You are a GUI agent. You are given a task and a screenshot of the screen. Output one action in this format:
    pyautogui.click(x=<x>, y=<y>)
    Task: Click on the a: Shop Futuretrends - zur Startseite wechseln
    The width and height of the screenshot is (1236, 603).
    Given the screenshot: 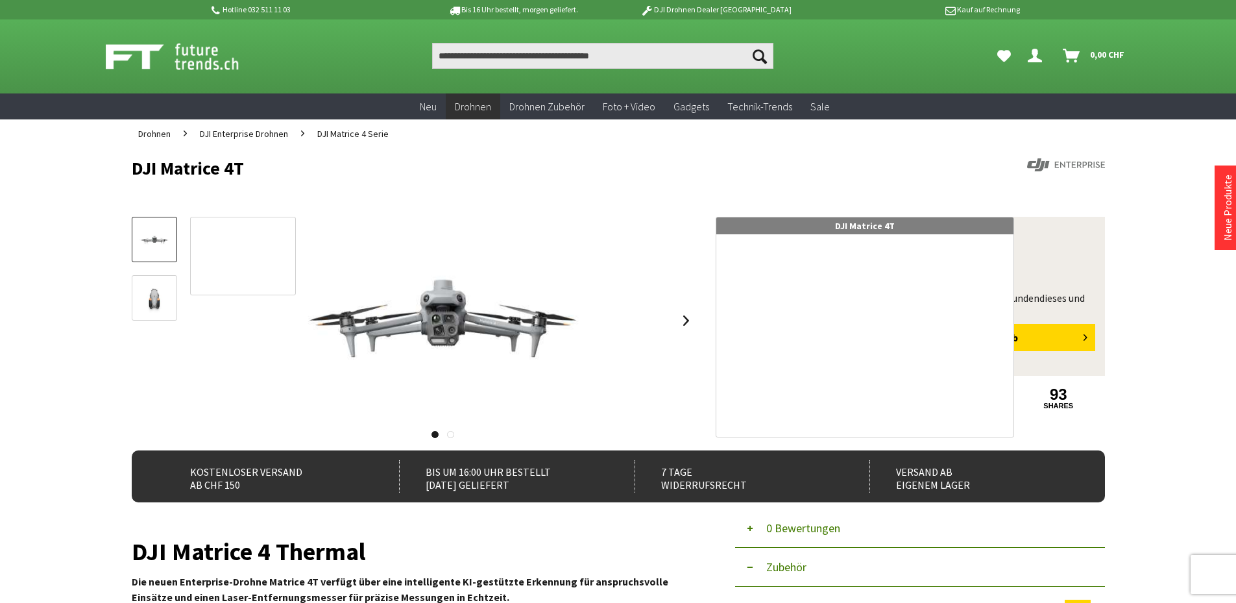 What is the action you would take?
    pyautogui.click(x=186, y=56)
    